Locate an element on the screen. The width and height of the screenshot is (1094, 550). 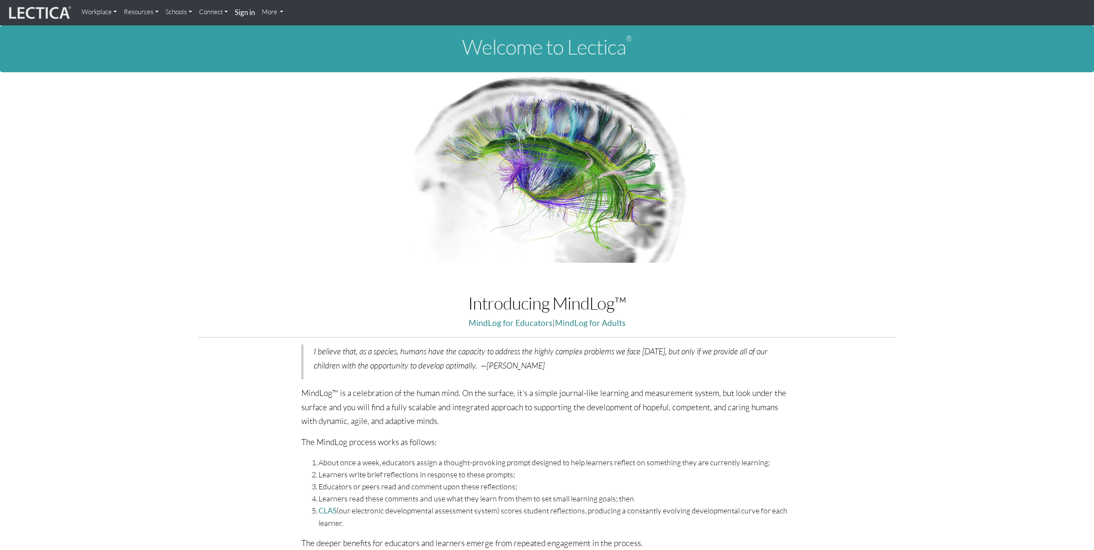
h1: Introducing MindLog™ is located at coordinates (547, 303).